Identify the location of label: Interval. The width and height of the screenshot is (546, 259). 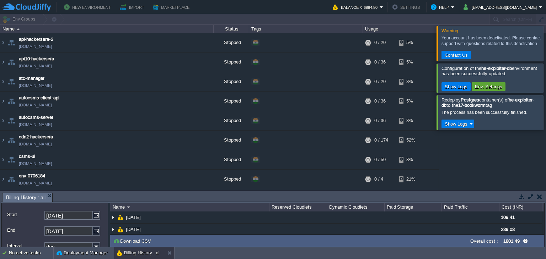
(25, 246).